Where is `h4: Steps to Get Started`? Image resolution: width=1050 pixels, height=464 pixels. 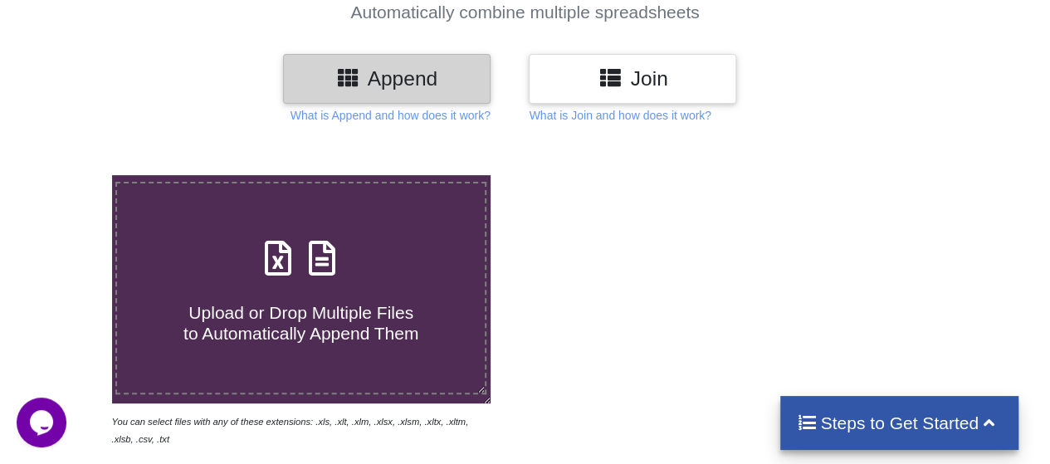
h4: Steps to Get Started is located at coordinates (899, 423).